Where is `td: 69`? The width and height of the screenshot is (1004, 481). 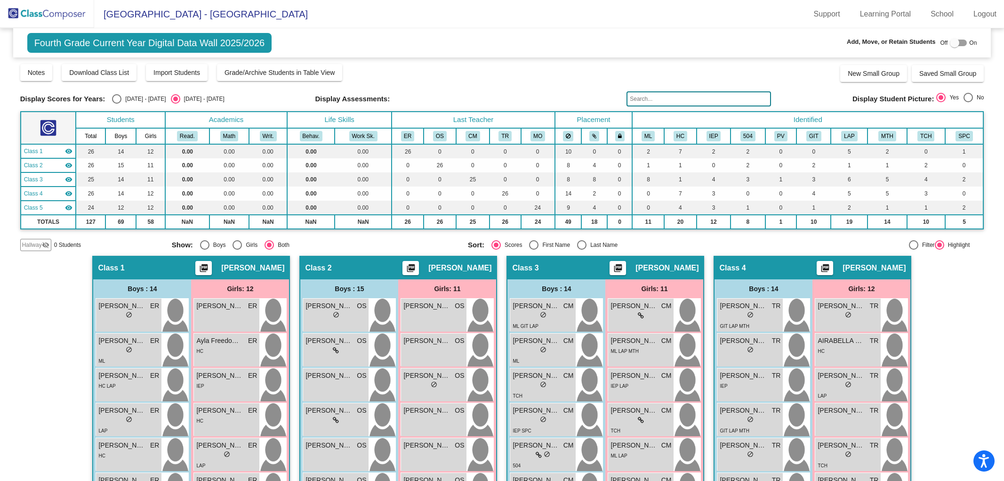
td: 69 is located at coordinates (121, 222).